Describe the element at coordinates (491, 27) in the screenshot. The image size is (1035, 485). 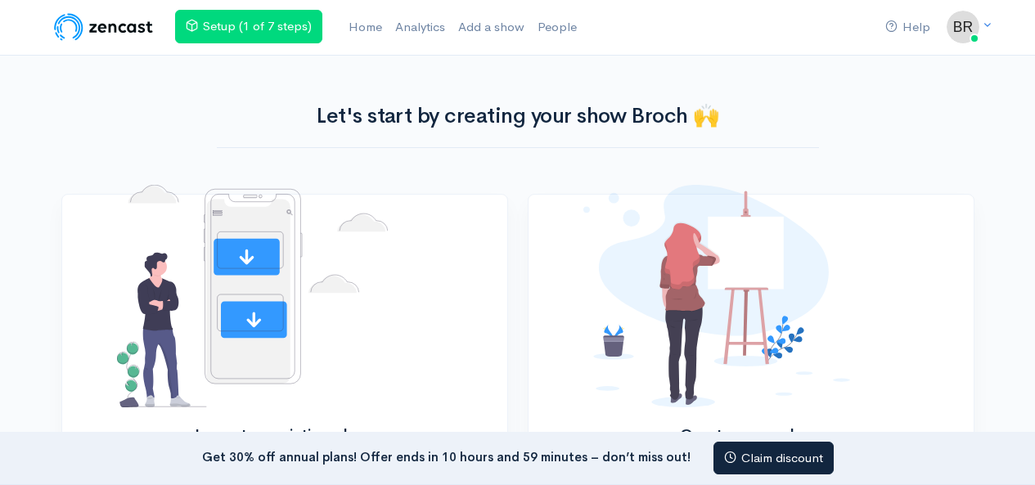
I see `a: Add a show` at that location.